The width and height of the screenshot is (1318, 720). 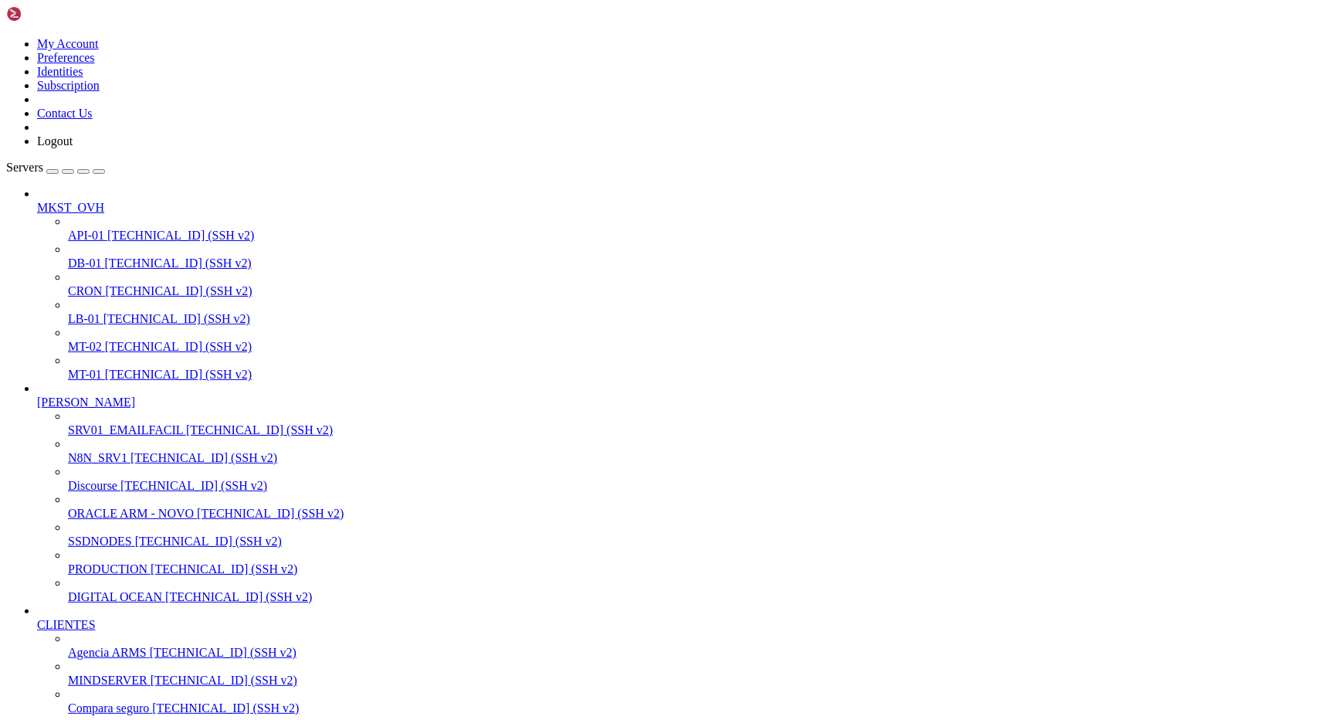 What do you see at coordinates (66, 624) in the screenshot?
I see `span: CLIENTES` at bounding box center [66, 624].